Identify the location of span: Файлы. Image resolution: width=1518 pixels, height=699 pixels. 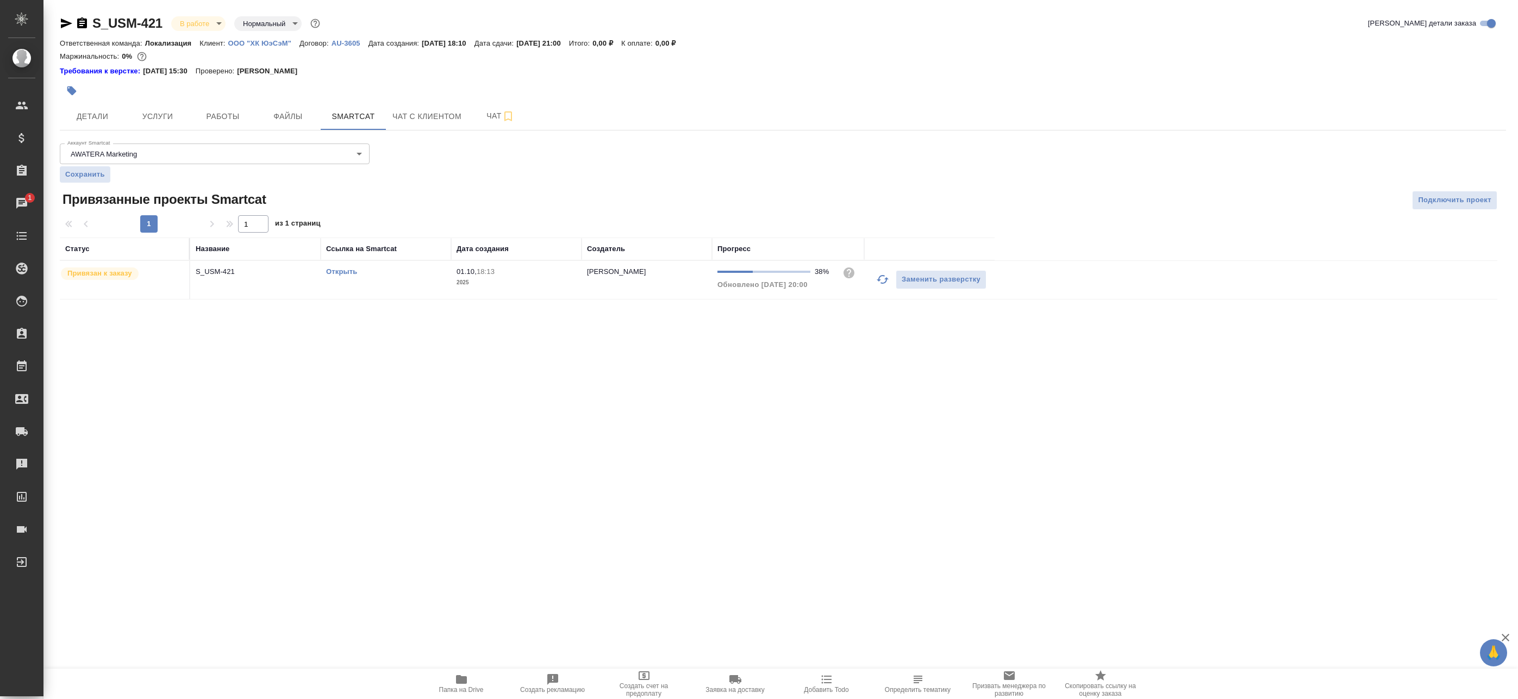
(288, 116).